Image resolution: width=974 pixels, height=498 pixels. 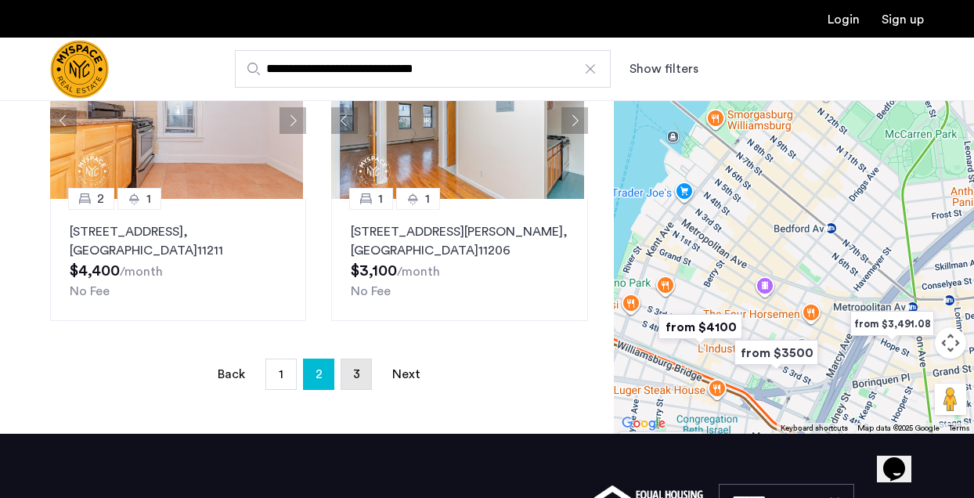 What do you see at coordinates (406, 374) in the screenshot?
I see `a: Next` at bounding box center [406, 374].